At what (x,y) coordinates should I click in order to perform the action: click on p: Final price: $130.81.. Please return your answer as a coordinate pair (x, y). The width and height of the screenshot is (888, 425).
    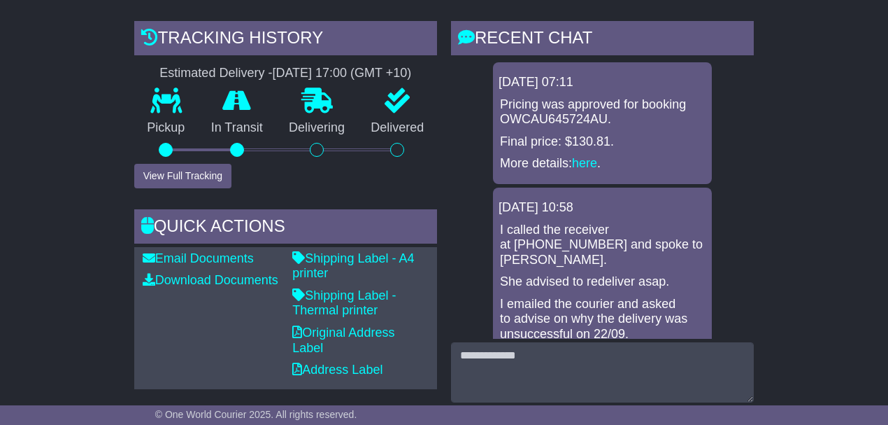
    Looking at the image, I should click on (602, 142).